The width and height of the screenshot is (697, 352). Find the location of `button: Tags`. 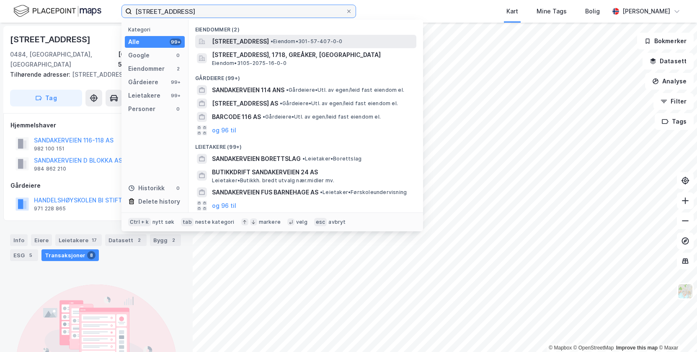

button: Tags is located at coordinates (674, 121).